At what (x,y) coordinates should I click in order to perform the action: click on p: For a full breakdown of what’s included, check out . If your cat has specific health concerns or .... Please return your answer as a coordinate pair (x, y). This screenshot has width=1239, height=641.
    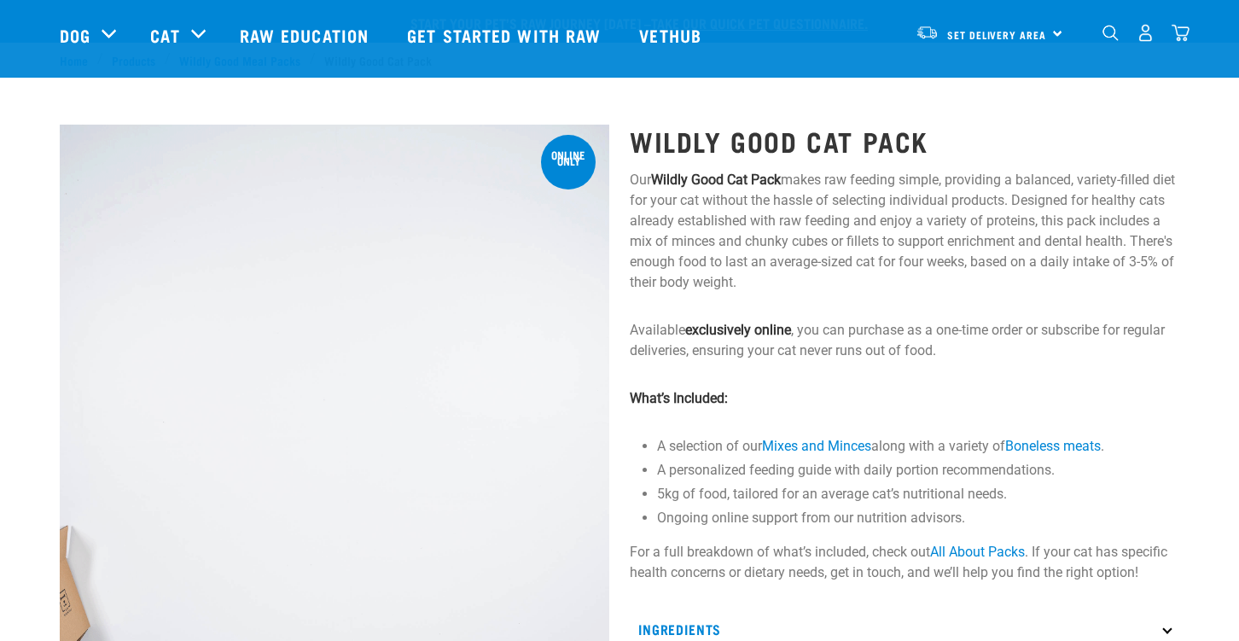
    Looking at the image, I should click on (905, 562).